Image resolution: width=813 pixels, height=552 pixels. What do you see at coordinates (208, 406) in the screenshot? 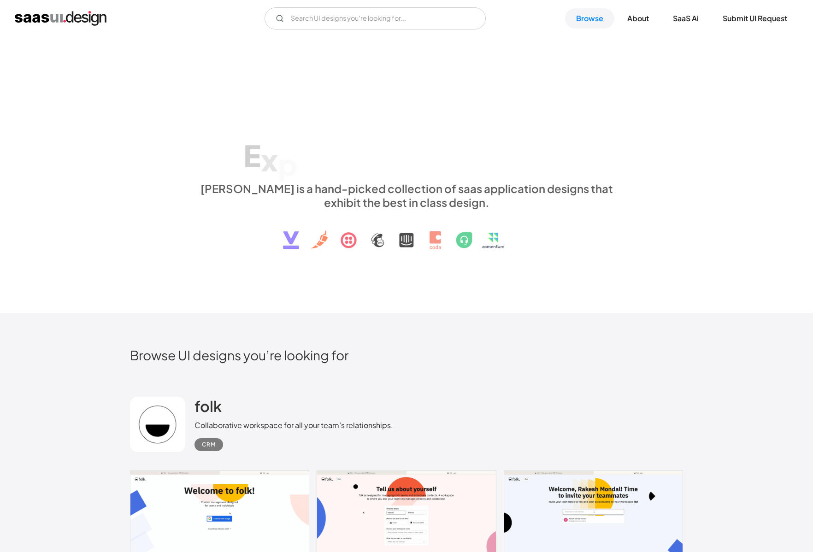
I see `h2: folk` at bounding box center [208, 406].